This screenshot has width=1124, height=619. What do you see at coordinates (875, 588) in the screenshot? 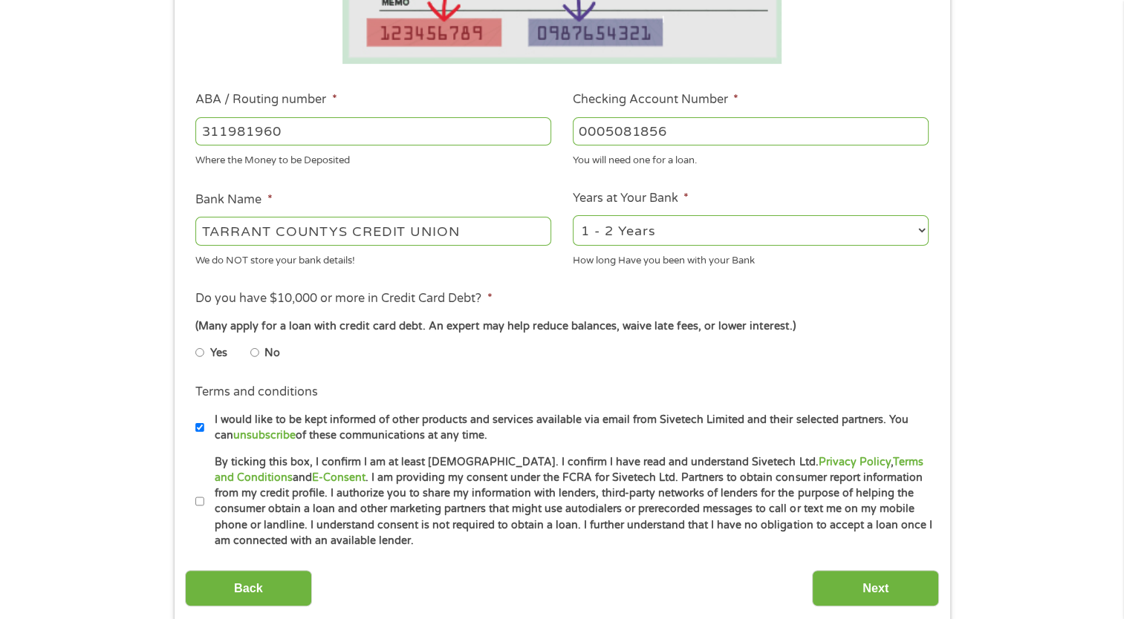
I see `input: Next` at bounding box center [875, 588].